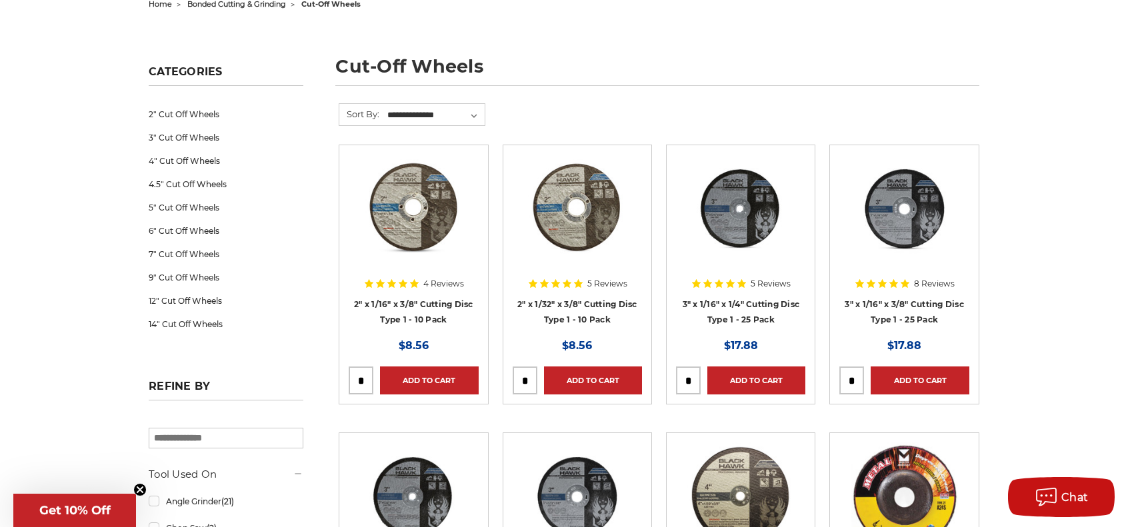 Image resolution: width=1128 pixels, height=527 pixels. I want to click on a: 3" x 1/16" x 1/4" Cutting Disc Type 1 - 25 Pack, so click(741, 312).